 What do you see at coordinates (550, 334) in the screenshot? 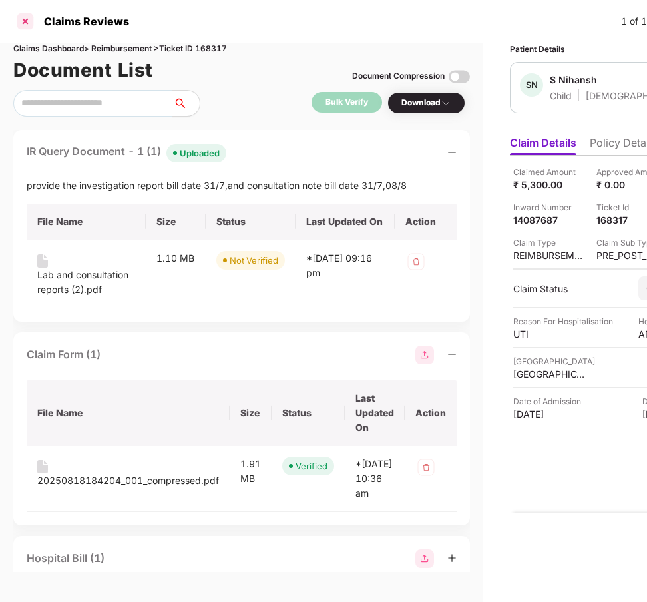
I see `div: UTI` at bounding box center [550, 334].